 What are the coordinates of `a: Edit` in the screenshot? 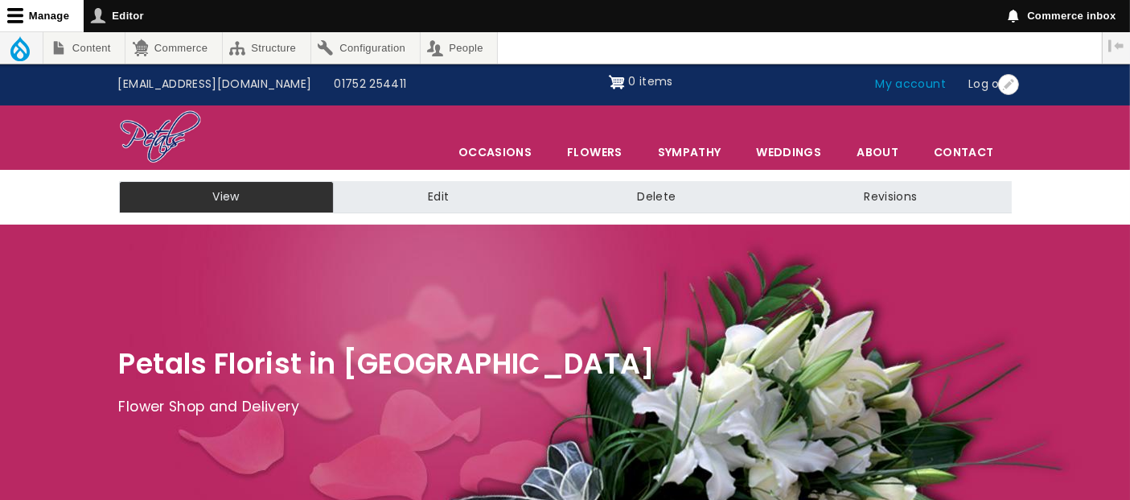 It's located at (438, 197).